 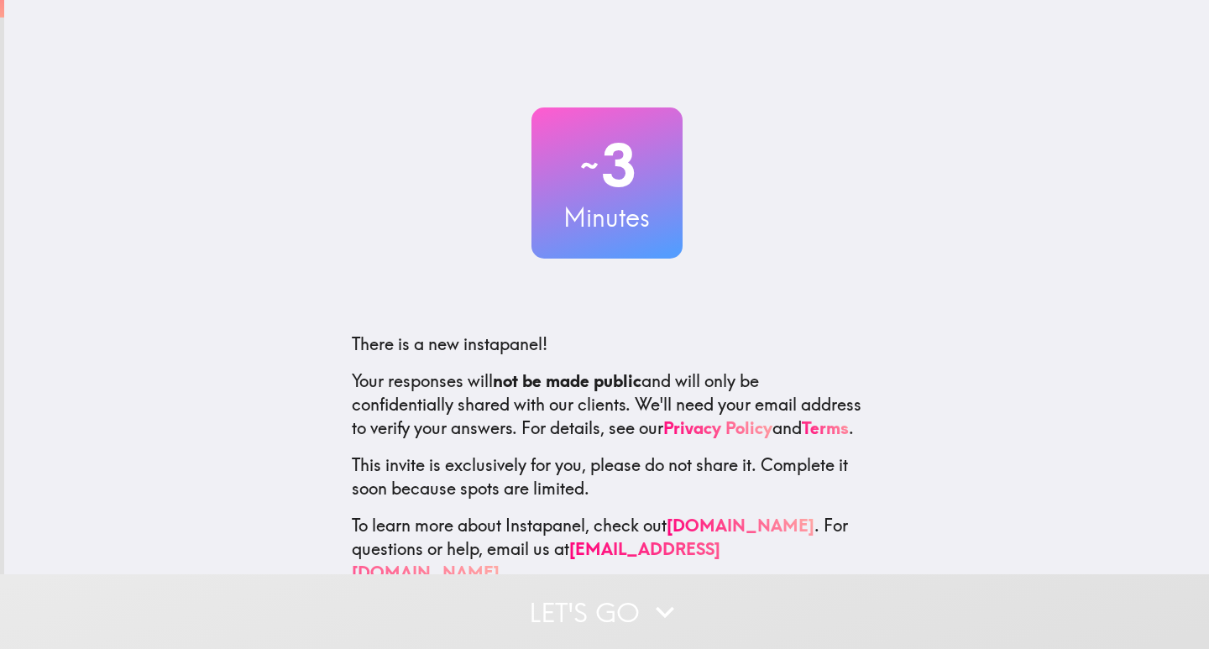 What do you see at coordinates (607, 217) in the screenshot?
I see `h3: Minutes` at bounding box center [607, 217].